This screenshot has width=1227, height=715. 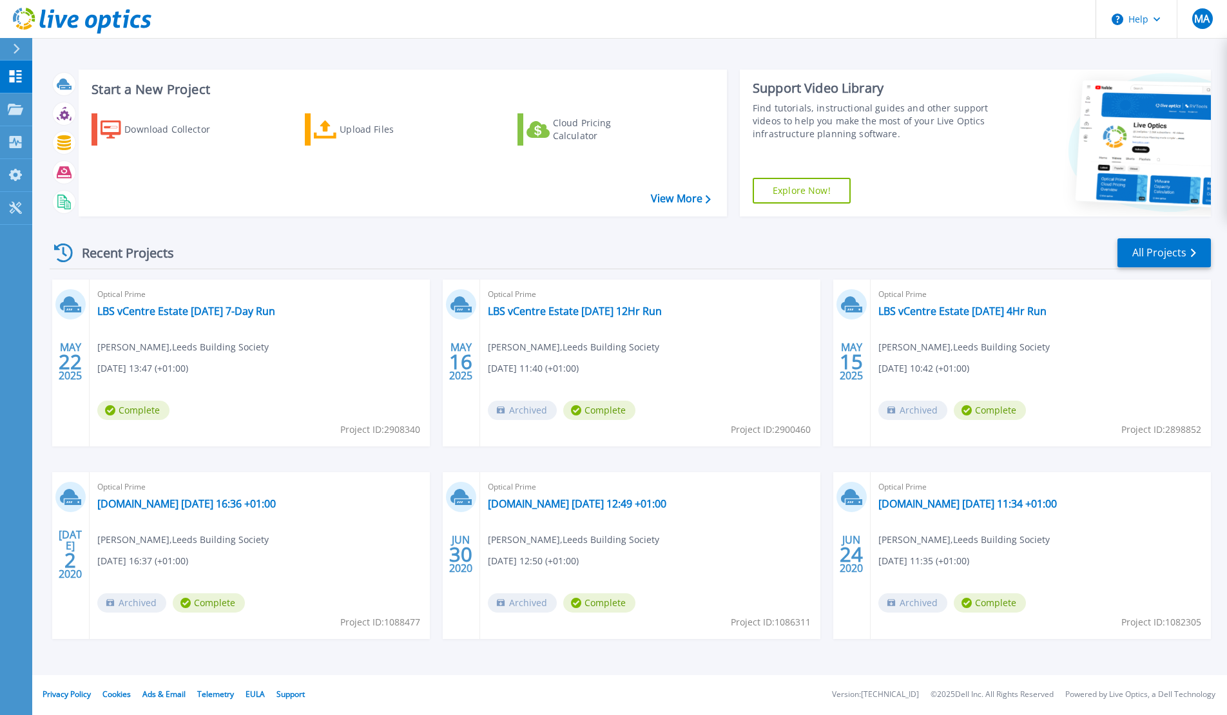 What do you see at coordinates (680, 198) in the screenshot?
I see `a: View More` at bounding box center [680, 198].